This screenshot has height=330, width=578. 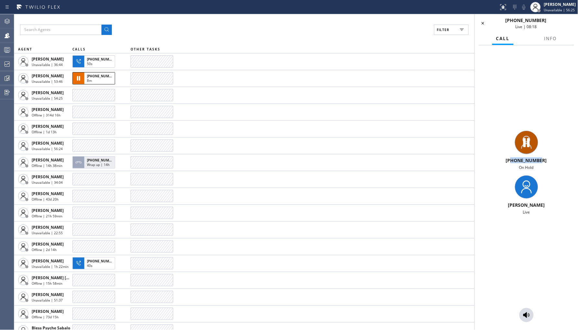 I want to click on button: Info, so click(x=551, y=38).